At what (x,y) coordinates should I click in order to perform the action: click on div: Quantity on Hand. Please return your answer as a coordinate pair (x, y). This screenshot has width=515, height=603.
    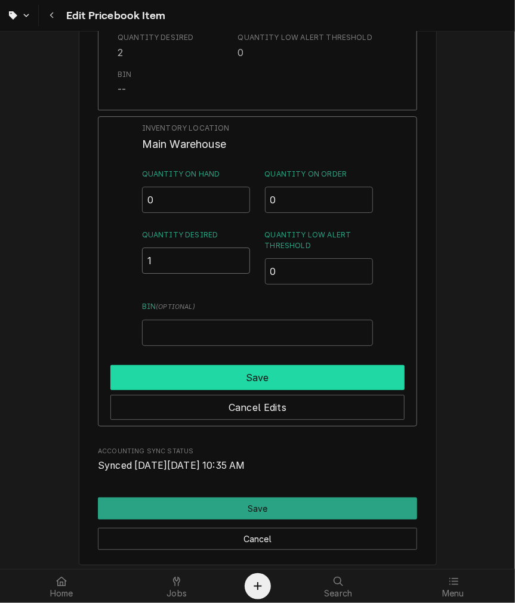
    Looking at the image, I should click on (196, 191).